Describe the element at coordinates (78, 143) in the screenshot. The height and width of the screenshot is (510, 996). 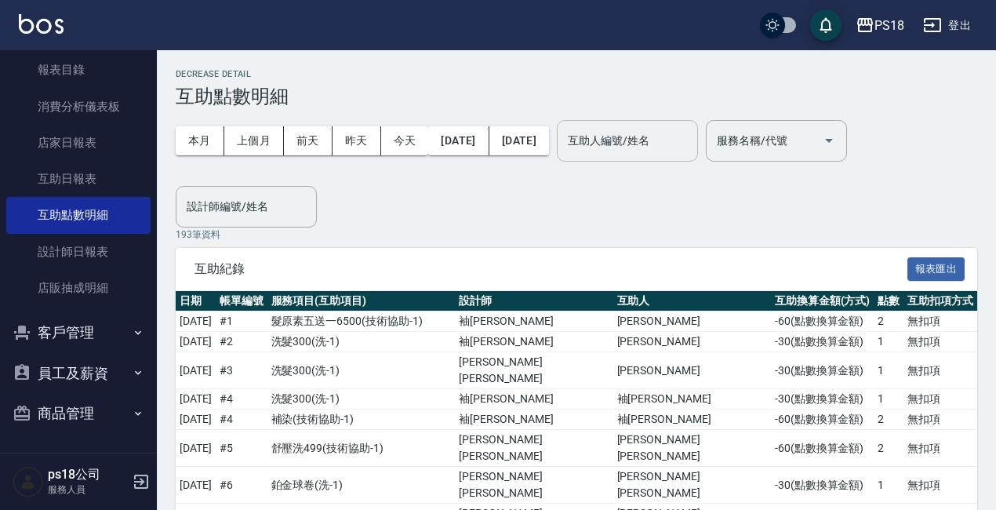
I see `a: 店家日報表` at that location.